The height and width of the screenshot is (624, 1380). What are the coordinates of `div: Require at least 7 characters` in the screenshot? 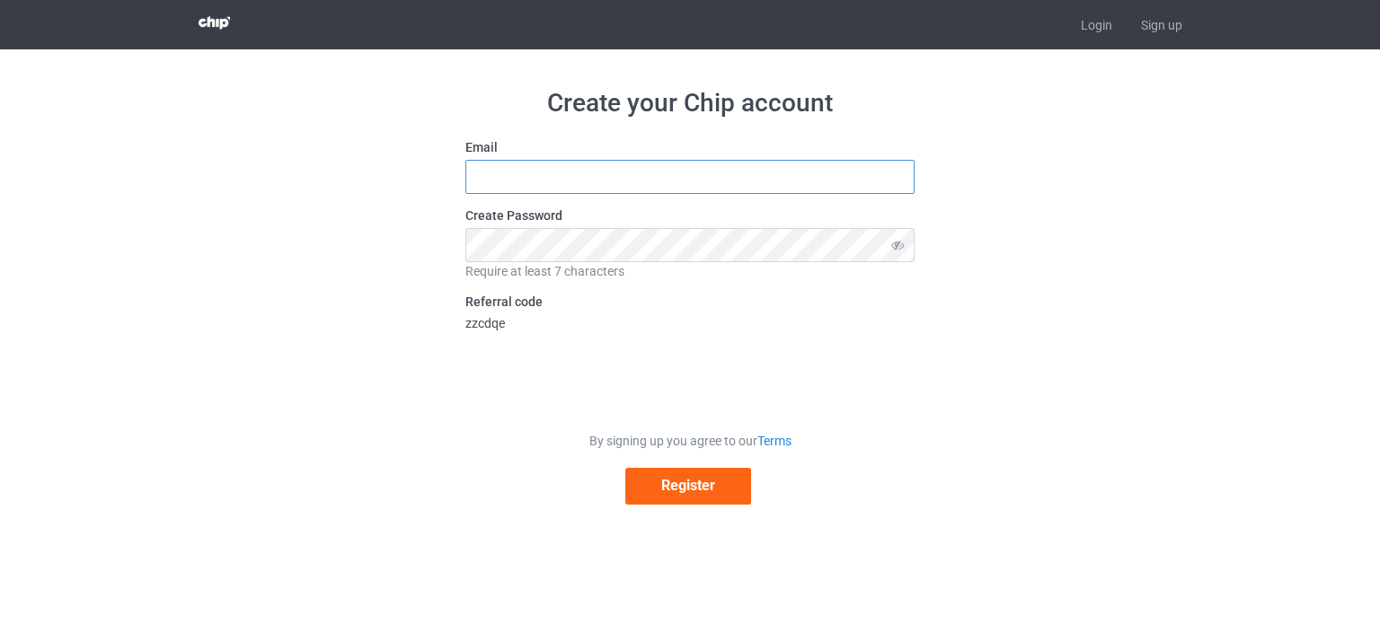 It's located at (690, 271).